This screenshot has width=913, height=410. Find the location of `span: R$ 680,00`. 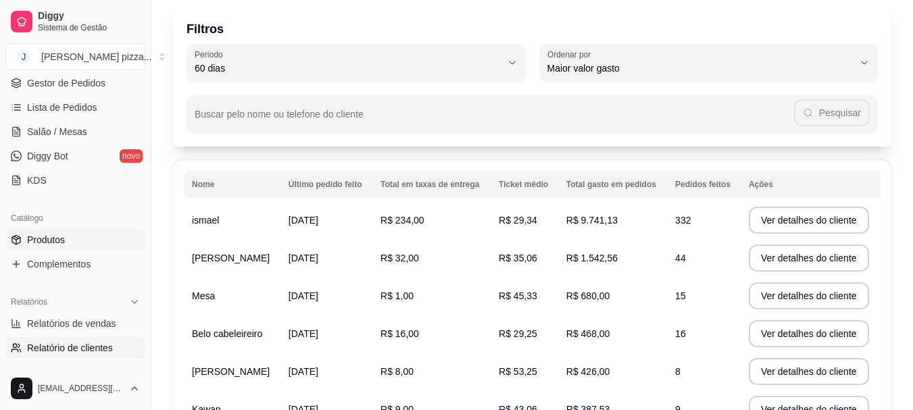

span: R$ 680,00 is located at coordinates (588, 296).